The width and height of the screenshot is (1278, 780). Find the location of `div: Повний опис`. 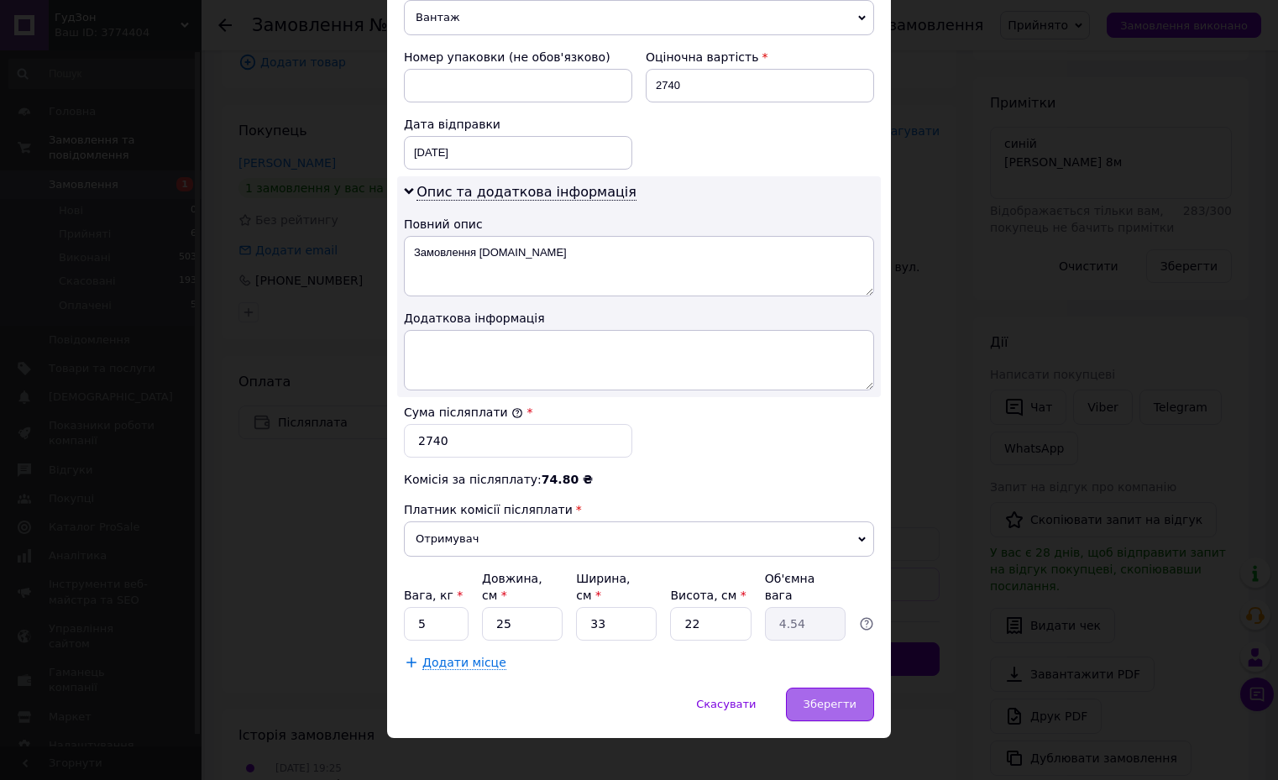

div: Повний опис is located at coordinates (639, 224).